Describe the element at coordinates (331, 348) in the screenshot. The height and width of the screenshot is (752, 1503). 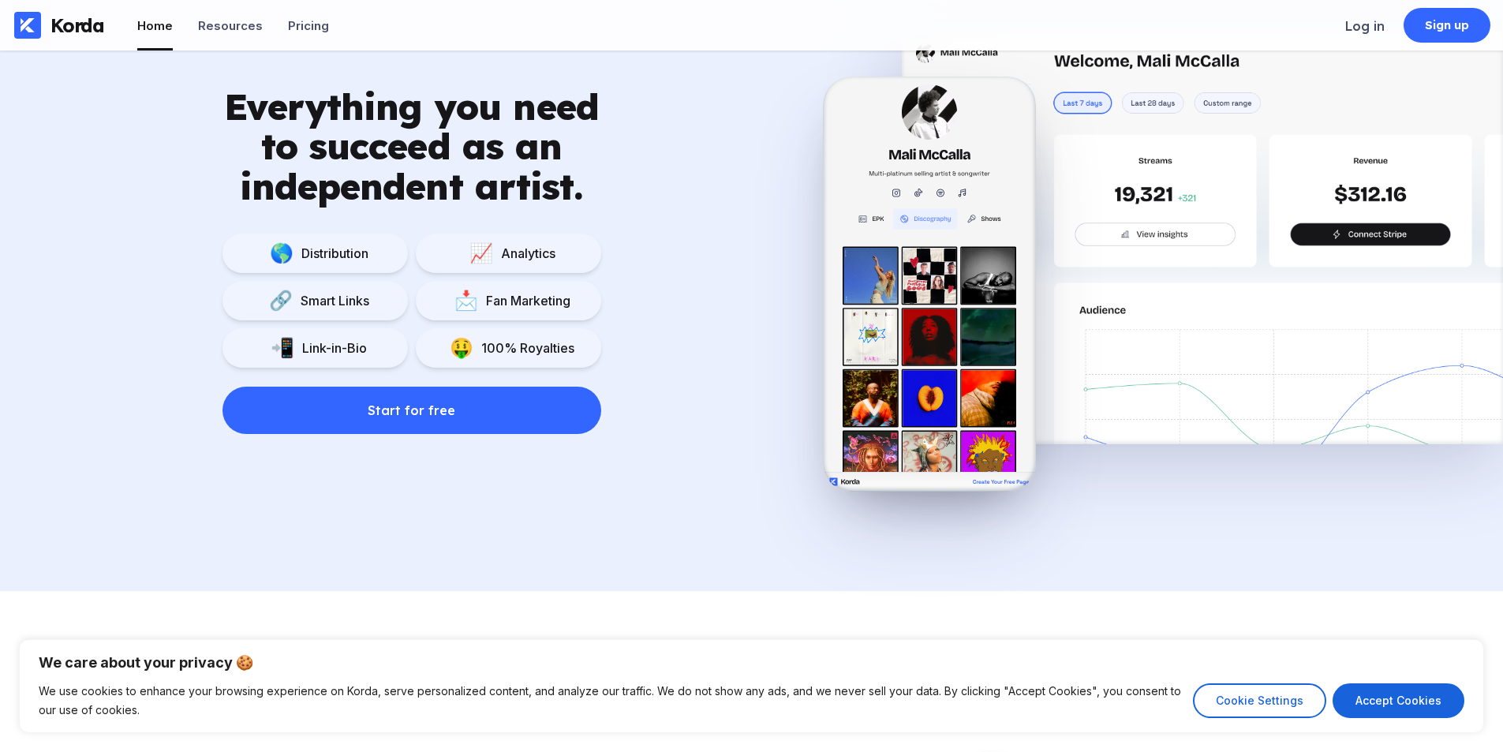
I see `div: Link-in-Bio` at that location.